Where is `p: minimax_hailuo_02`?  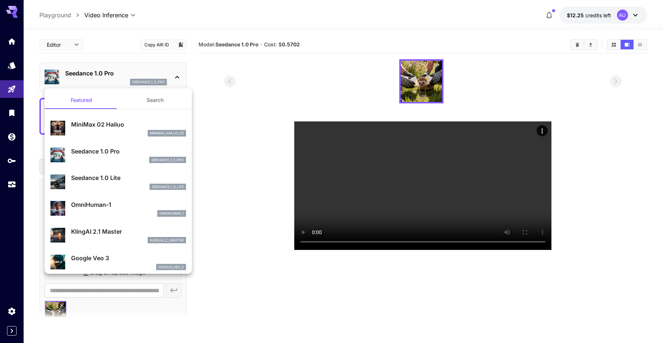
p: minimax_hailuo_02 is located at coordinates (167, 133).